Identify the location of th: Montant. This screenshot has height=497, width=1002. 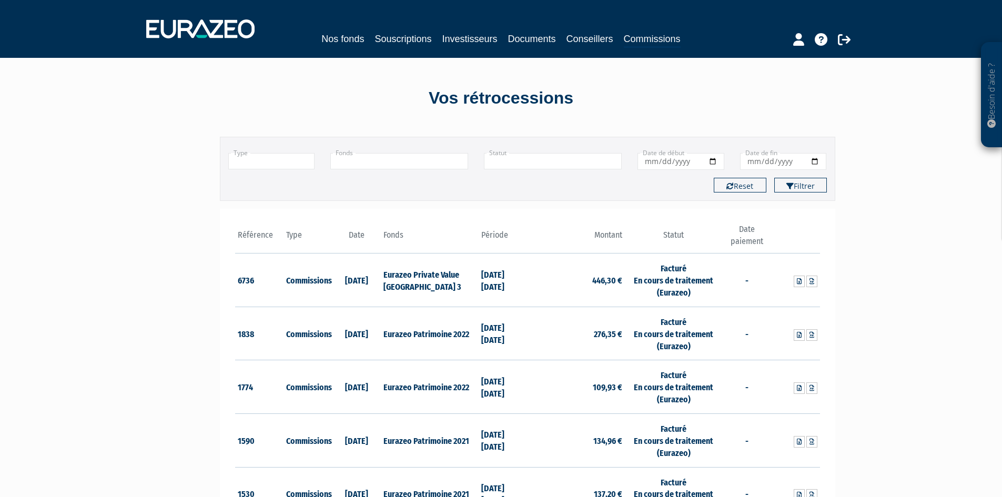
(576, 238).